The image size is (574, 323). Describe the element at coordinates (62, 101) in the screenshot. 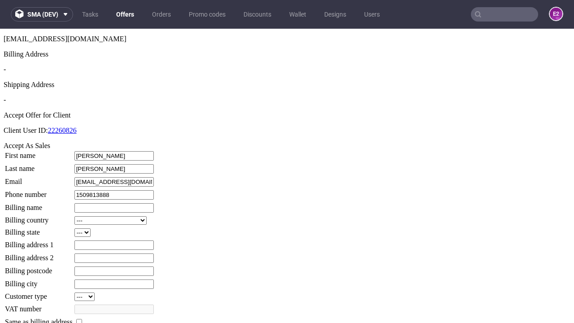

I see `a: 22260826` at that location.